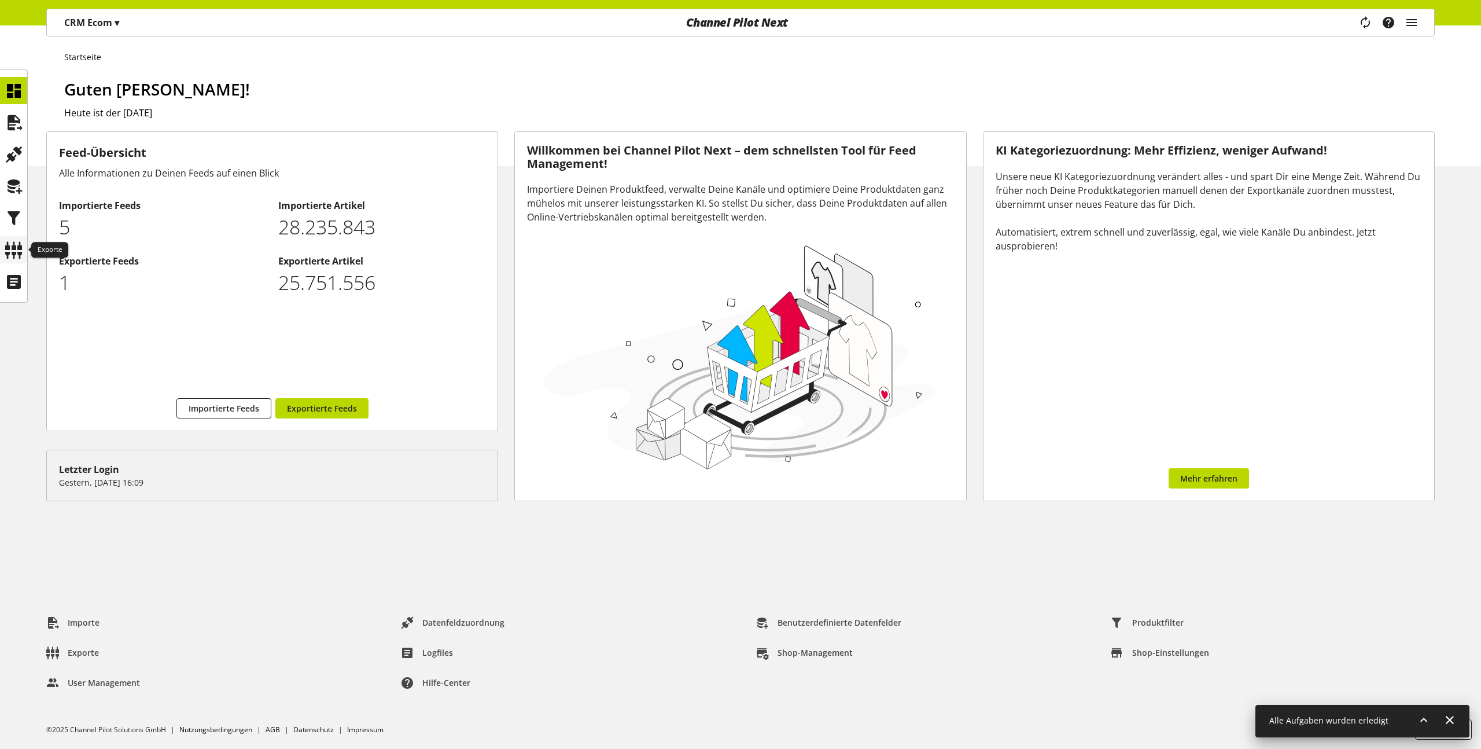 Image resolution: width=1481 pixels, height=749 pixels. What do you see at coordinates (739, 356) in the screenshot?
I see `img: 78e1b9dcff1e8392d83655fcfc870417.svg` at bounding box center [739, 356].